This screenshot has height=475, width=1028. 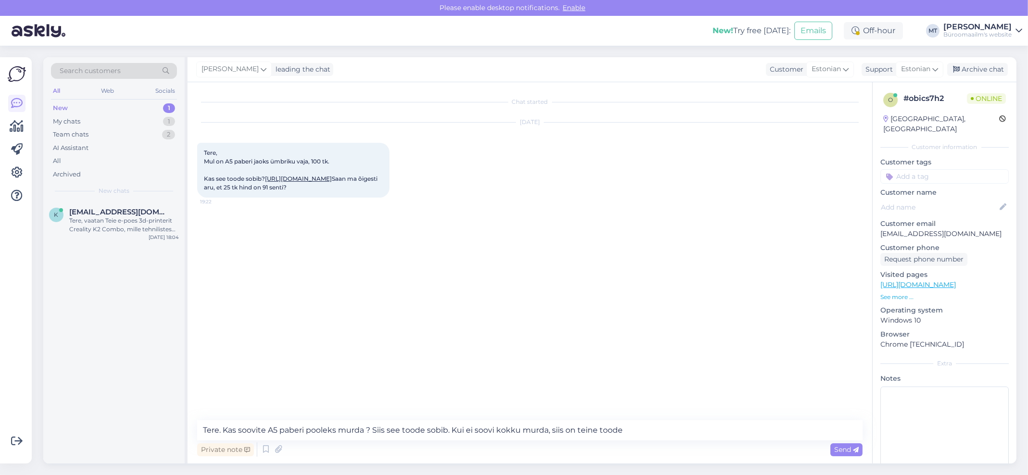 What do you see at coordinates (945, 177) in the screenshot?
I see `input: Add a tag` at bounding box center [945, 177].